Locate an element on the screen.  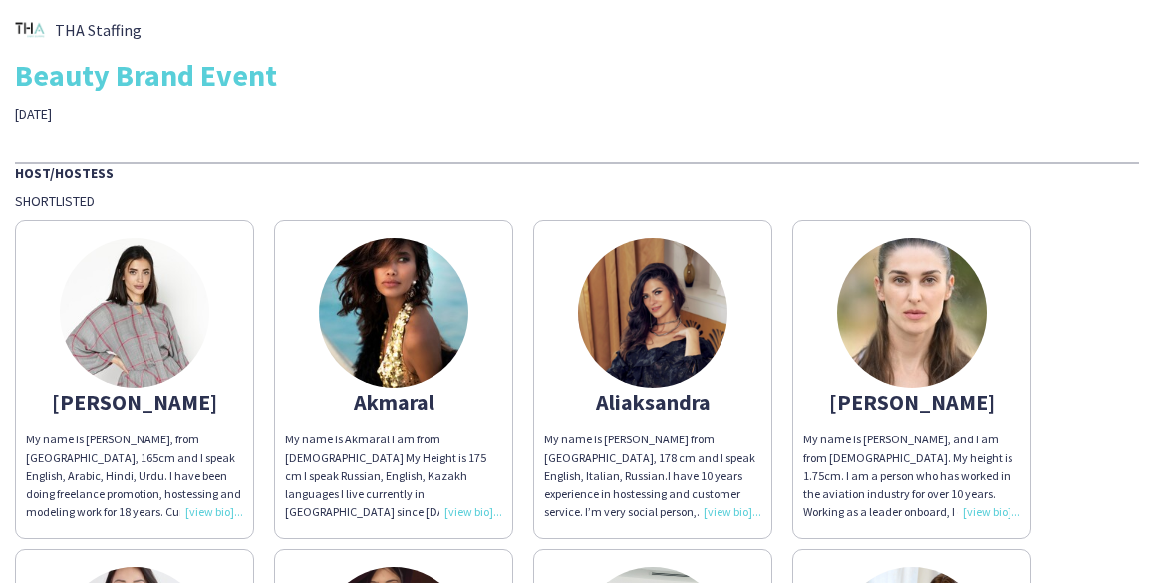
div: Shortlisted is located at coordinates (577, 201).